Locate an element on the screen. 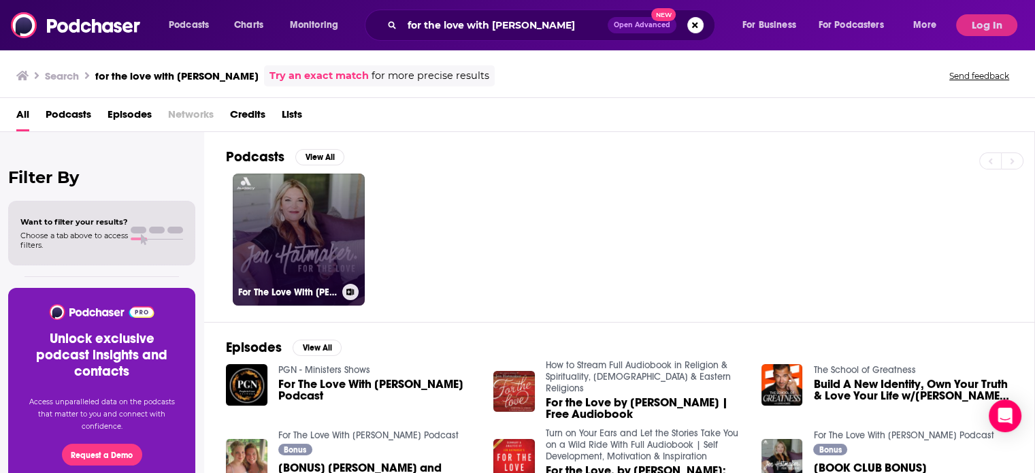 The image size is (1035, 473). div: Open Intercom Messenger is located at coordinates (1005, 416).